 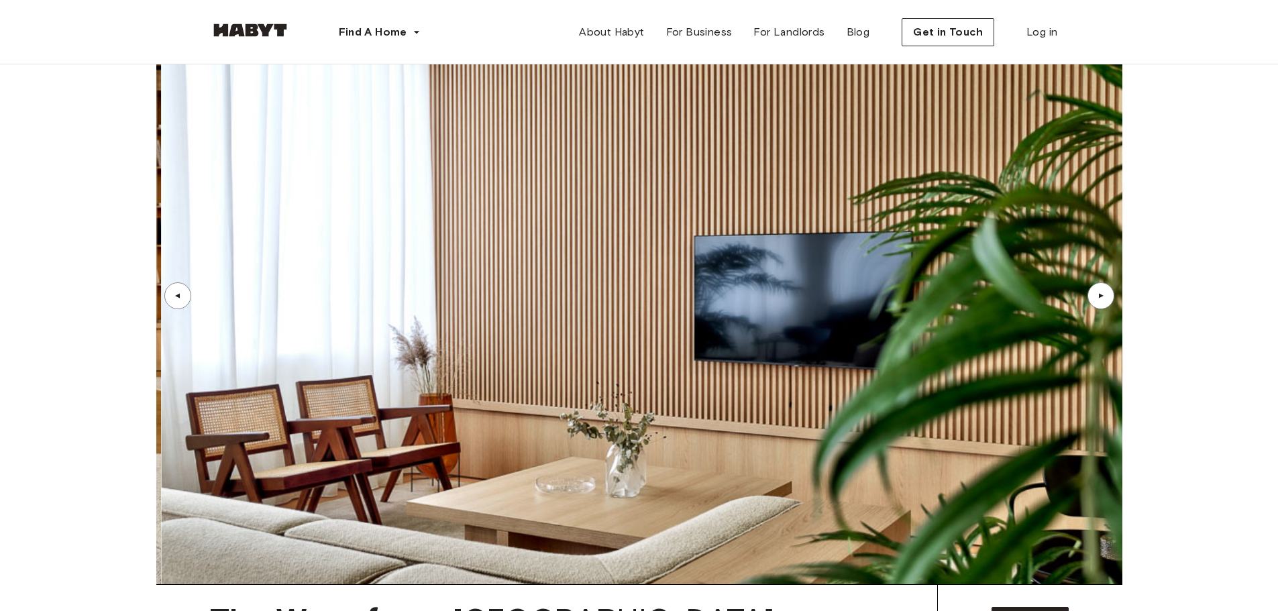 I want to click on a: For Business, so click(x=699, y=32).